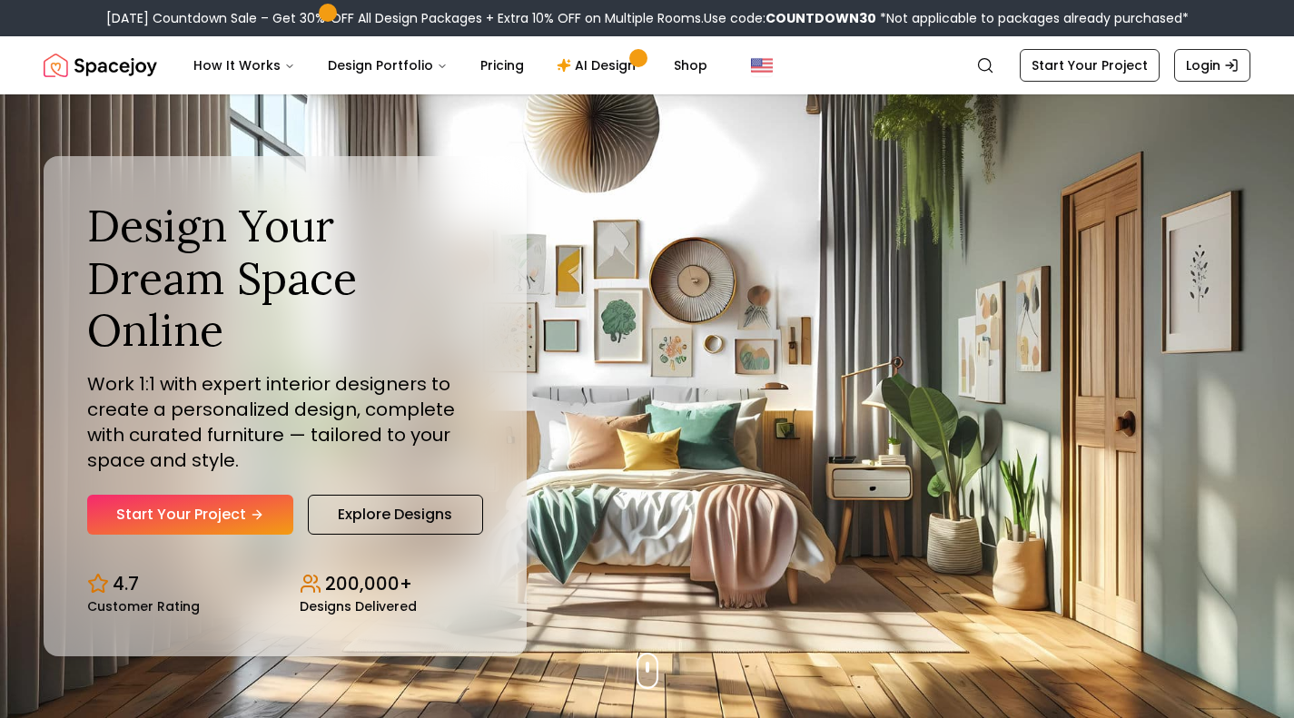 The image size is (1294, 718). Describe the element at coordinates (100, 65) in the screenshot. I see `img: Spacejoy Logo` at that location.